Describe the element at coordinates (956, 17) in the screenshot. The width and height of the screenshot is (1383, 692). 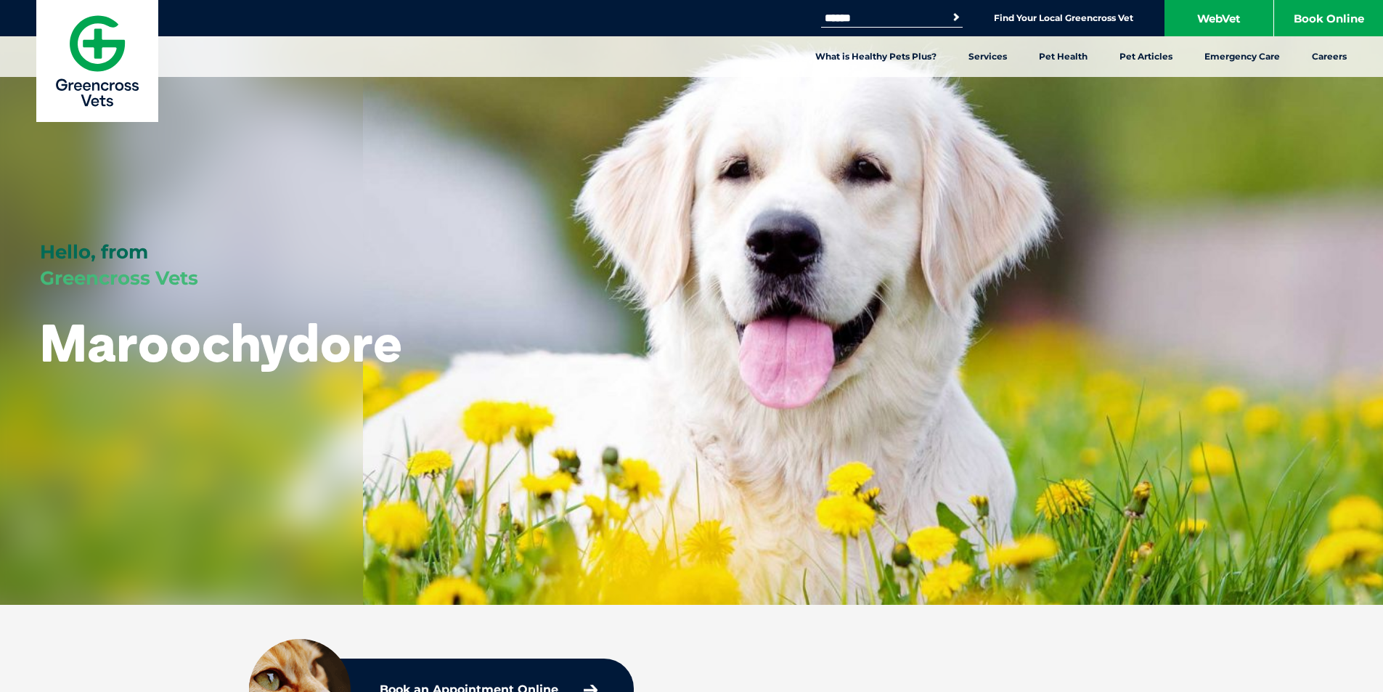
I see `button: Search` at that location.